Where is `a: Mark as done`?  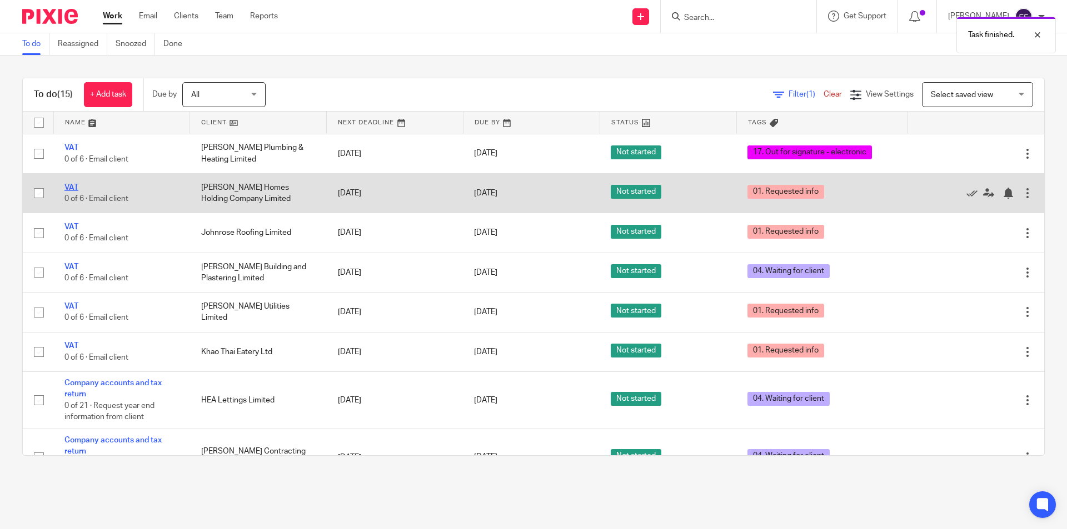 a: Mark as done is located at coordinates (975, 193).